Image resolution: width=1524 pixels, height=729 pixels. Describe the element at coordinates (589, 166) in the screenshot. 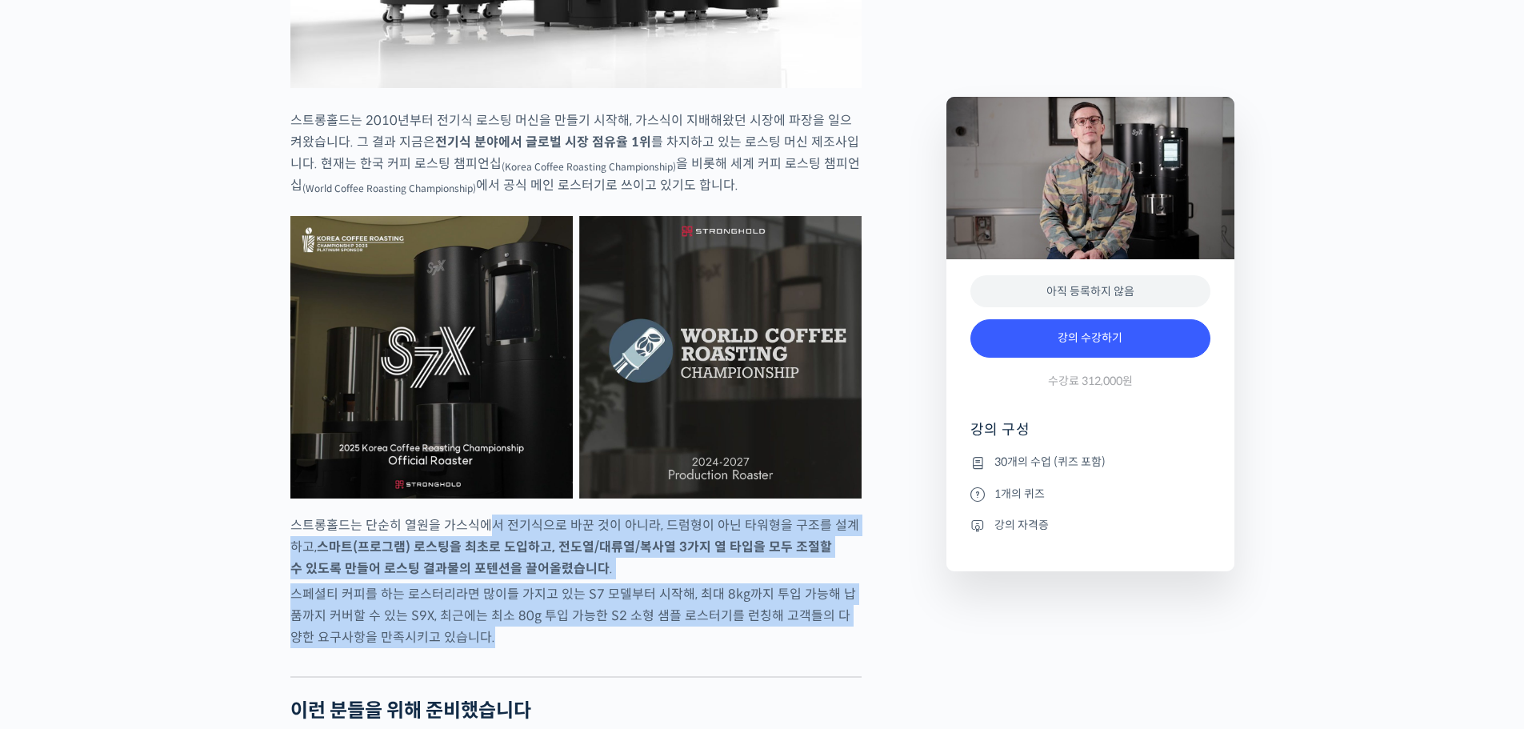

I see `sub: (Korea Coffee Roasting Championship)` at that location.